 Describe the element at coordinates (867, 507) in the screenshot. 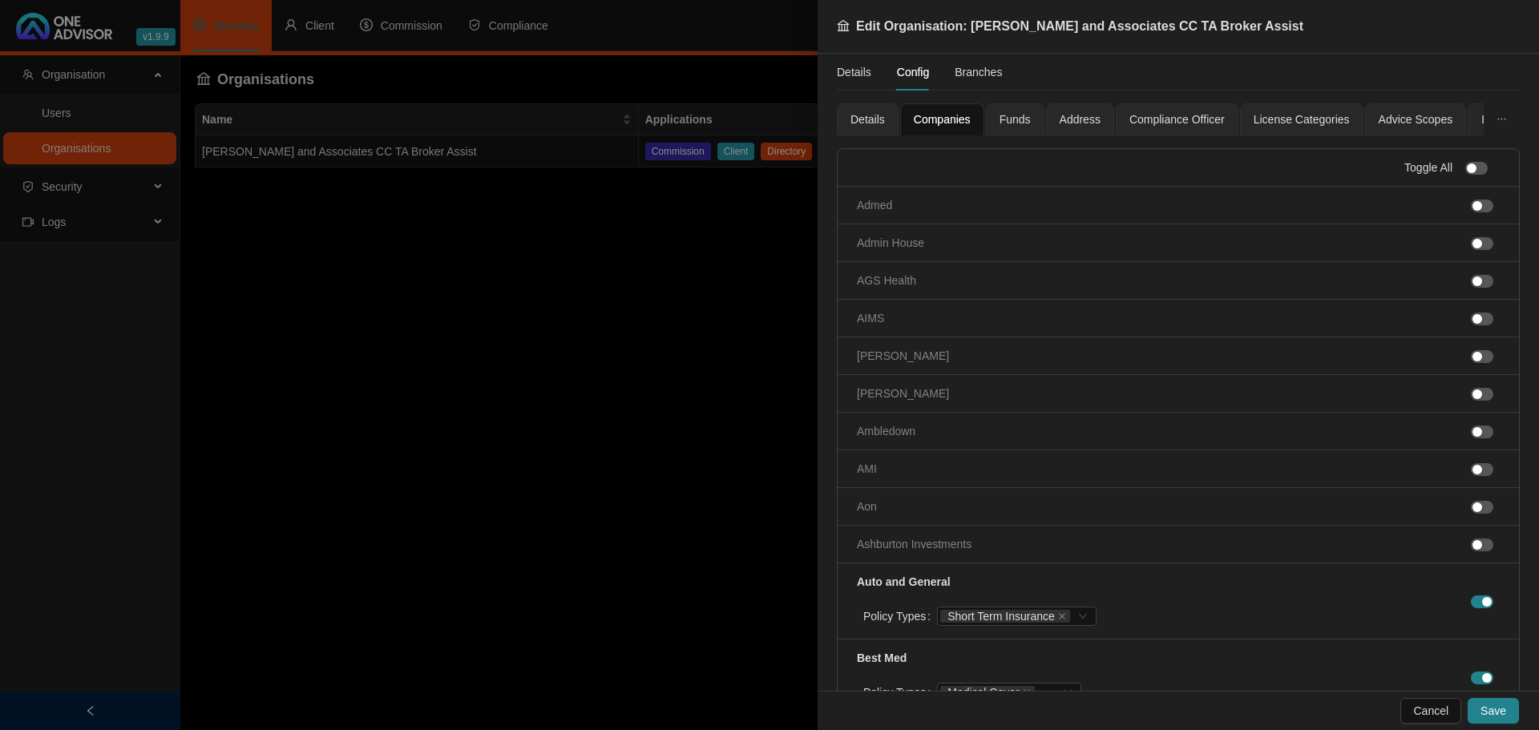

I see `span: Aon` at that location.